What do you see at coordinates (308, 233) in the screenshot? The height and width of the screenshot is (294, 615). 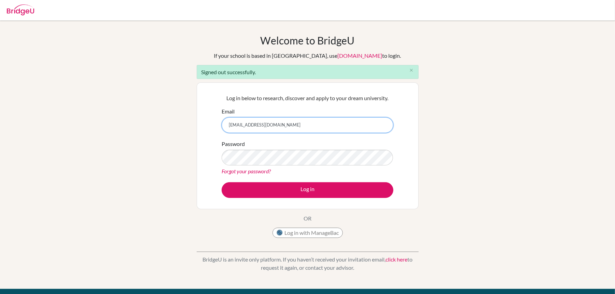 I see `button: Log in with ManageBac` at bounding box center [308, 233].